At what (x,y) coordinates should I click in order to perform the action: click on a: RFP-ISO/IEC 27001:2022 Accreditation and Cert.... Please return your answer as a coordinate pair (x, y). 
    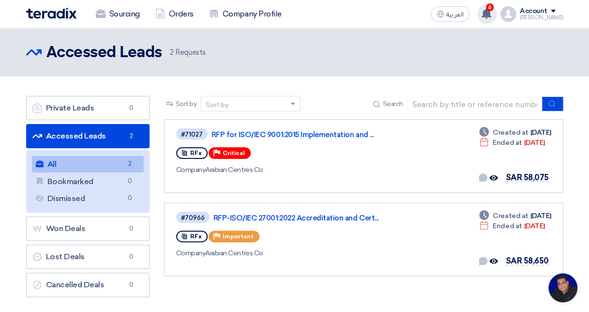
    Looking at the image, I should click on (335, 218).